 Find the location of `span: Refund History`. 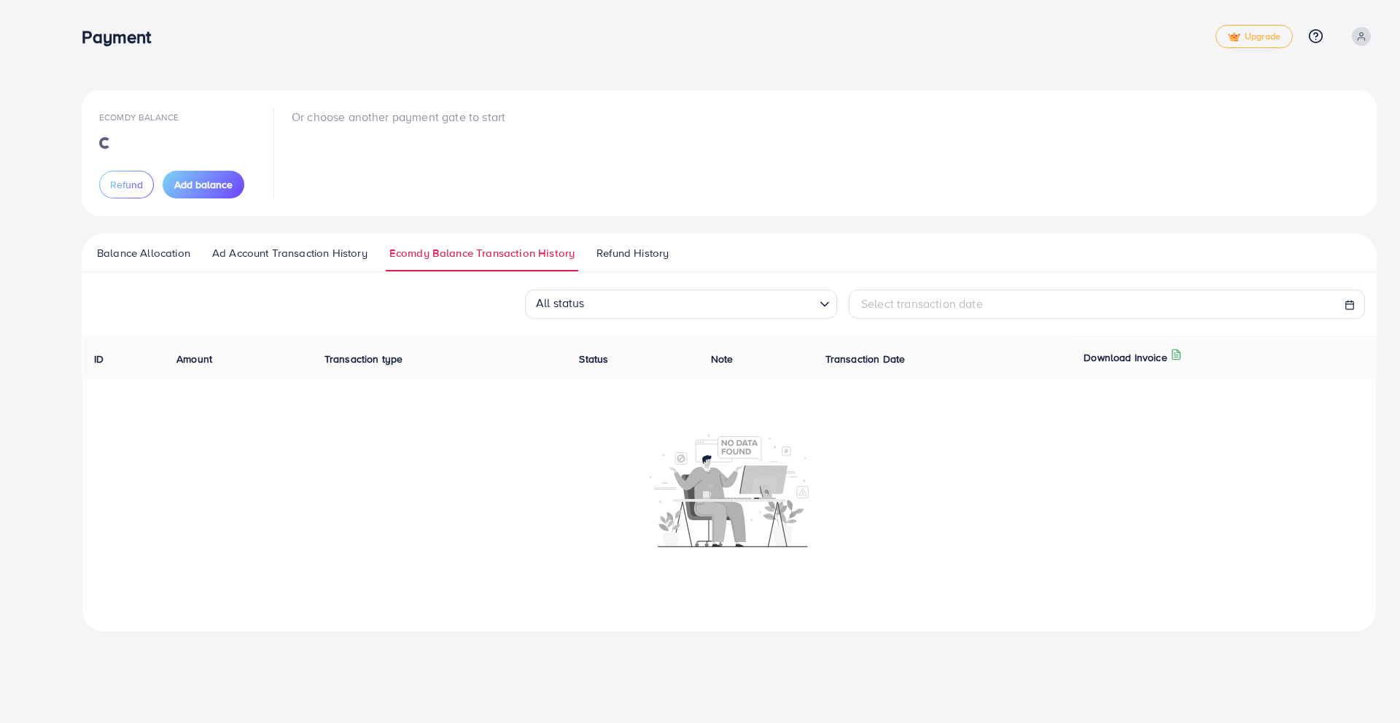

span: Refund History is located at coordinates (632, 253).